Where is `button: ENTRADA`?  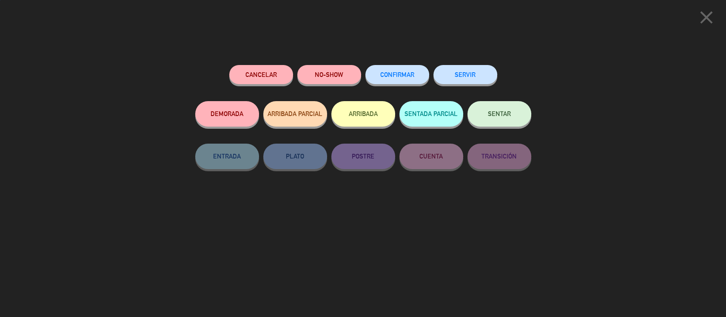 button: ENTRADA is located at coordinates (227, 156).